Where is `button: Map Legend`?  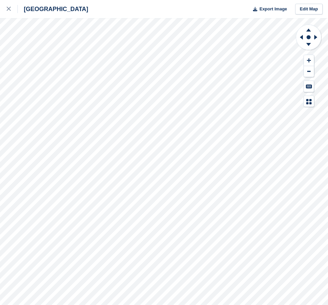 button: Map Legend is located at coordinates (309, 101).